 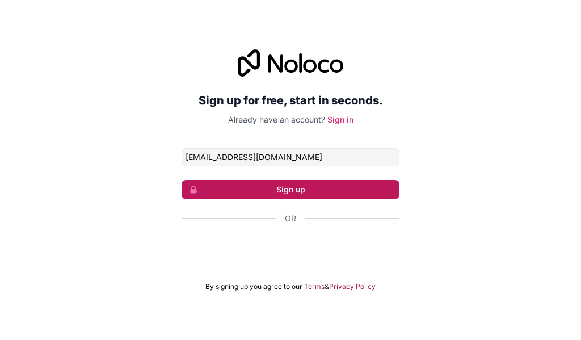 I want to click on span: By signing up you agree to our, so click(x=254, y=286).